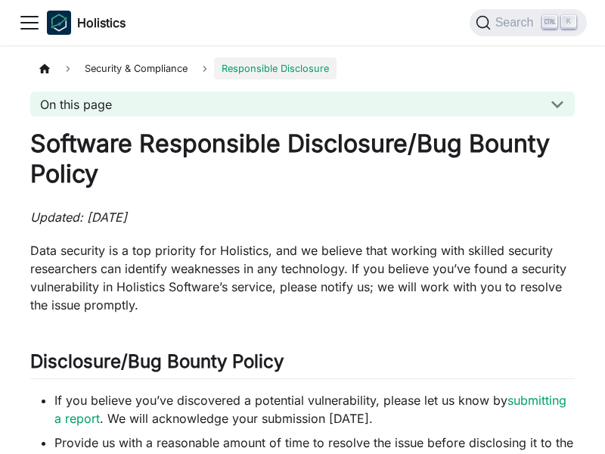 Image resolution: width=605 pixels, height=454 pixels. Describe the element at coordinates (29, 23) in the screenshot. I see `button: Toggle navigation bar` at that location.